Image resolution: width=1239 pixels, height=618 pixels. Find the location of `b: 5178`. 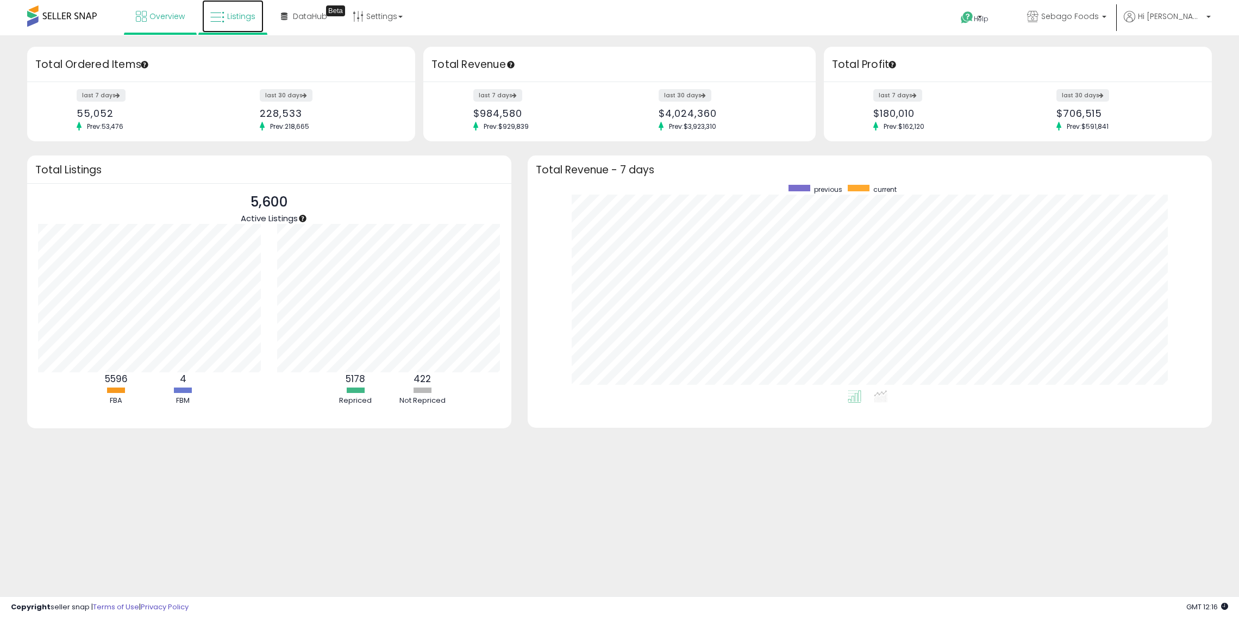

b: 5178 is located at coordinates (355, 379).